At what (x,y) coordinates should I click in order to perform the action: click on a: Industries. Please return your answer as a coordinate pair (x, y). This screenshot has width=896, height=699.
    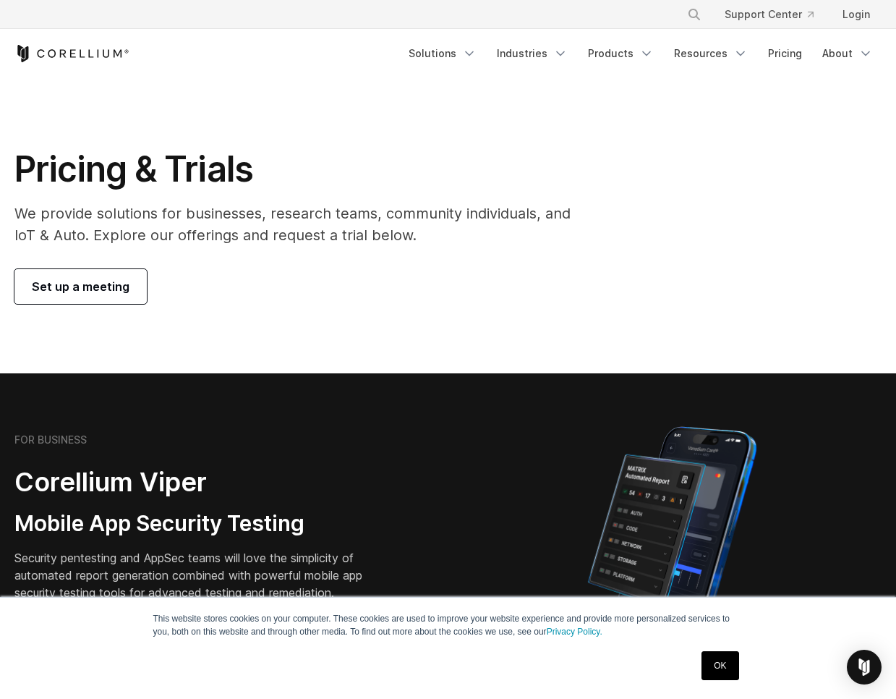
    Looking at the image, I should click on (532, 54).